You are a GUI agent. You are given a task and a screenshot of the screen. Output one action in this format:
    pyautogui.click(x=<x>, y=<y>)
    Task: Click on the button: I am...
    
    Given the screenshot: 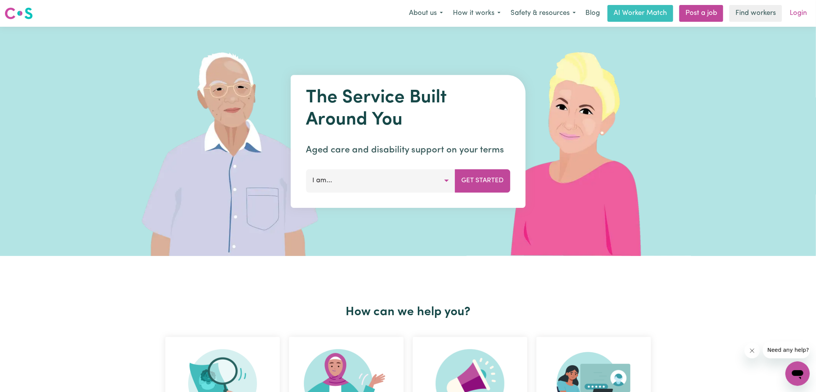 What is the action you would take?
    pyautogui.click(x=380, y=181)
    